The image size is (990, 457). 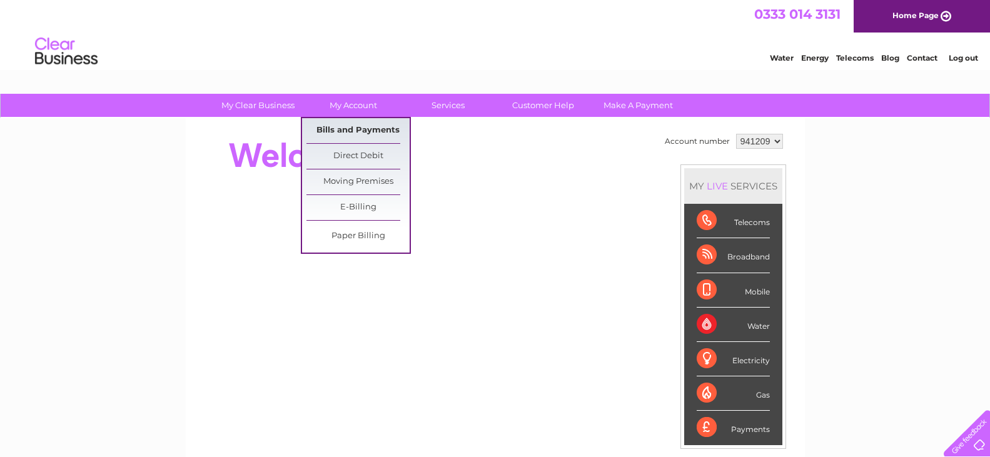 What do you see at coordinates (733, 428) in the screenshot?
I see `div: Payments` at bounding box center [733, 428].